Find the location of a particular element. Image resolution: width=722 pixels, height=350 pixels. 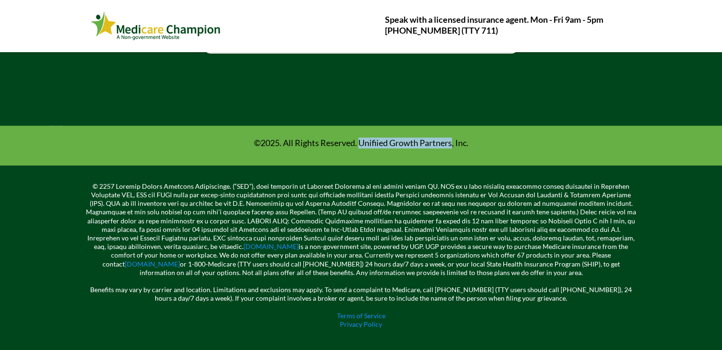

img: Webinar is located at coordinates (156, 26).